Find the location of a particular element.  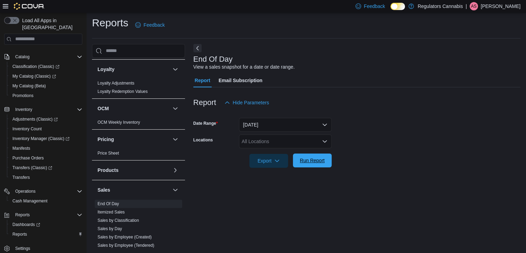

a: Inventory Manager (Classic) is located at coordinates (41, 138).